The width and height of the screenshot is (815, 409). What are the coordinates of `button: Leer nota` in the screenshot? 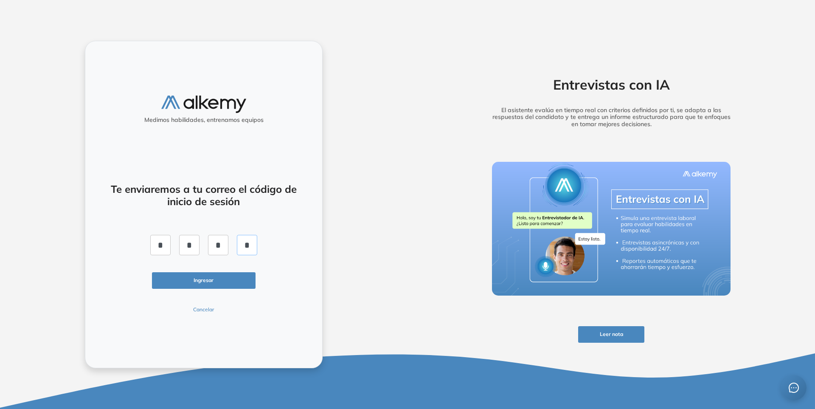 It's located at (611, 334).